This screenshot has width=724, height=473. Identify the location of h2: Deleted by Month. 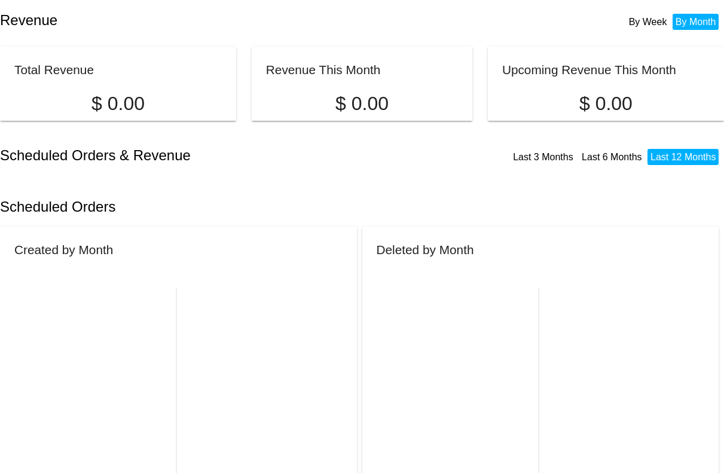
(425, 249).